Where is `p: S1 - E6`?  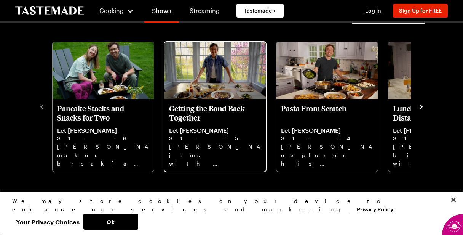 p: S1 - E6 is located at coordinates (103, 138).